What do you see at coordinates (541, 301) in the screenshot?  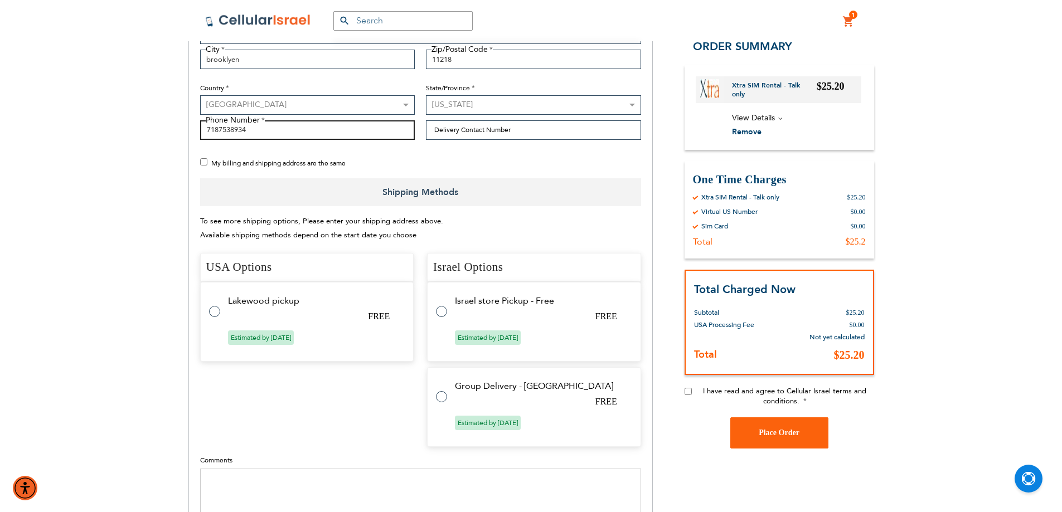 I see `td: Israel store Pickup - Free` at bounding box center [541, 301].